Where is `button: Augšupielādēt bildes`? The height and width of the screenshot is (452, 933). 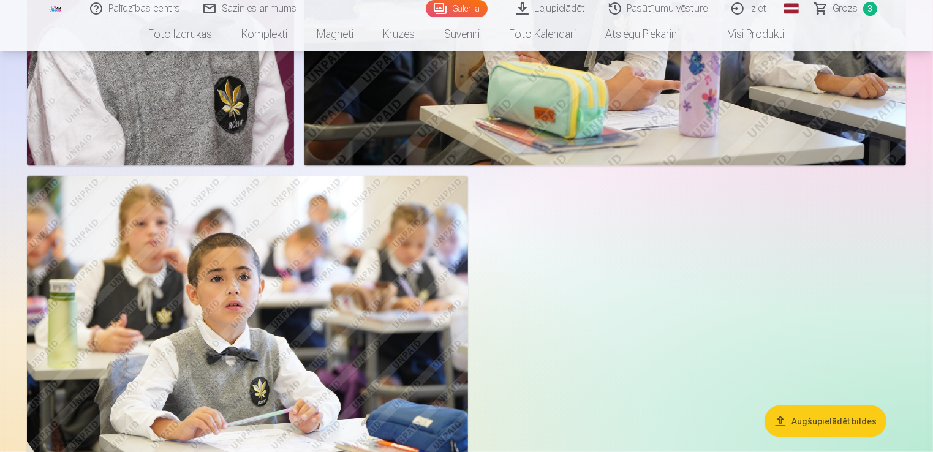 button: Augšupielādēt bildes is located at coordinates (825, 421).